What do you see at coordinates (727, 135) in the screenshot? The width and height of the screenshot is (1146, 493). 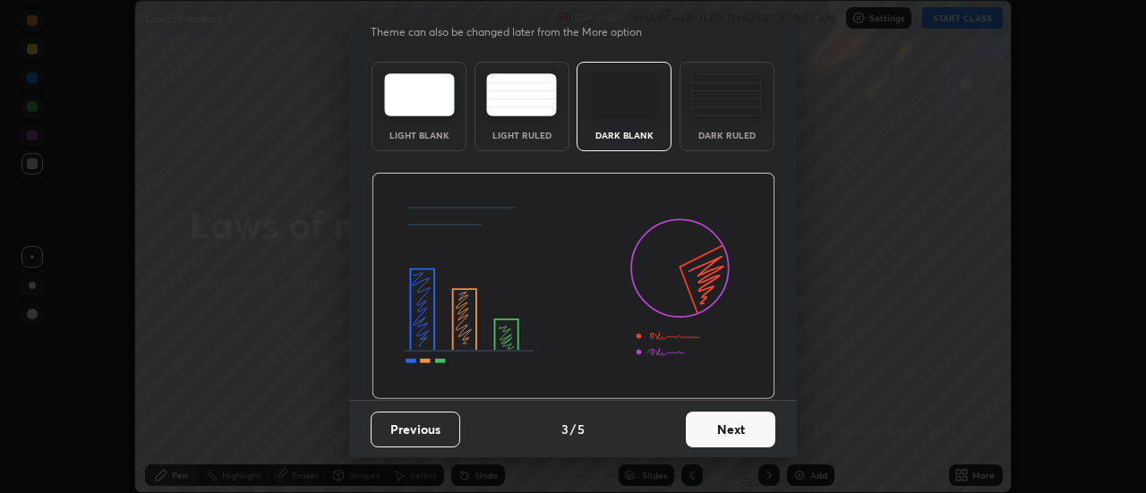 I see `div: Dark Ruled` at bounding box center [727, 135].